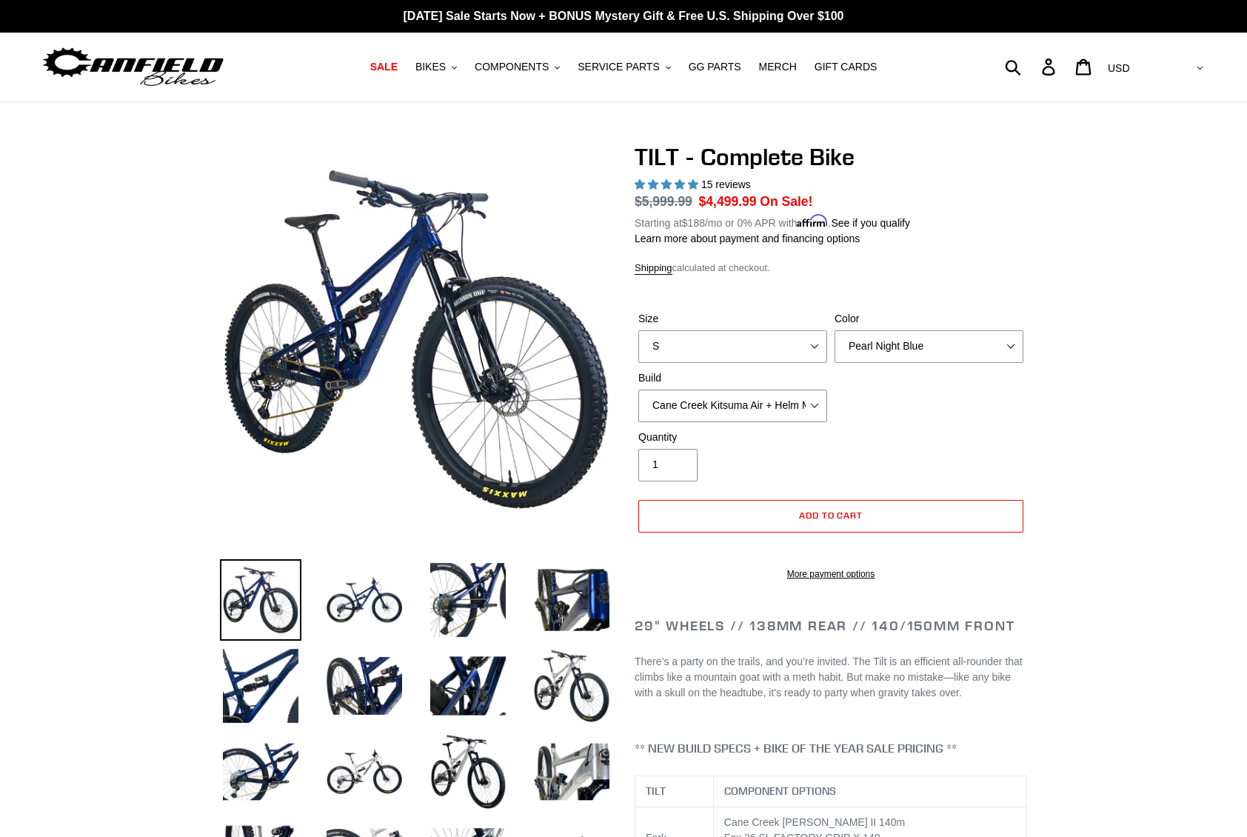  What do you see at coordinates (929, 319) in the screenshot?
I see `label: Color` at bounding box center [929, 319].